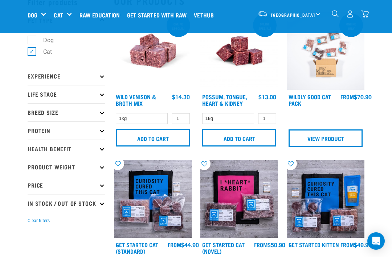 The image size is (392, 257). I want to click on a: Raw Education, so click(101, 15).